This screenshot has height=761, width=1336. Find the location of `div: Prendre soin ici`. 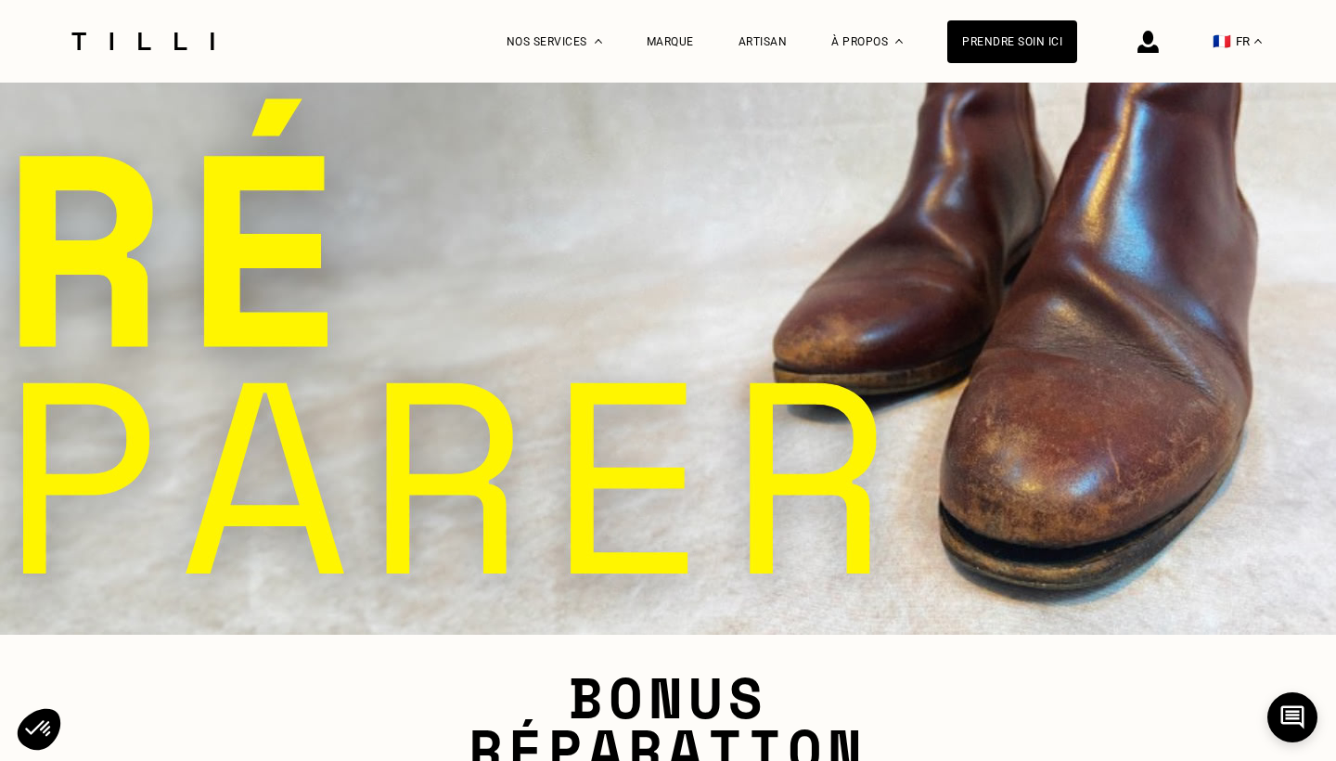

div: Prendre soin ici is located at coordinates (1012, 42).